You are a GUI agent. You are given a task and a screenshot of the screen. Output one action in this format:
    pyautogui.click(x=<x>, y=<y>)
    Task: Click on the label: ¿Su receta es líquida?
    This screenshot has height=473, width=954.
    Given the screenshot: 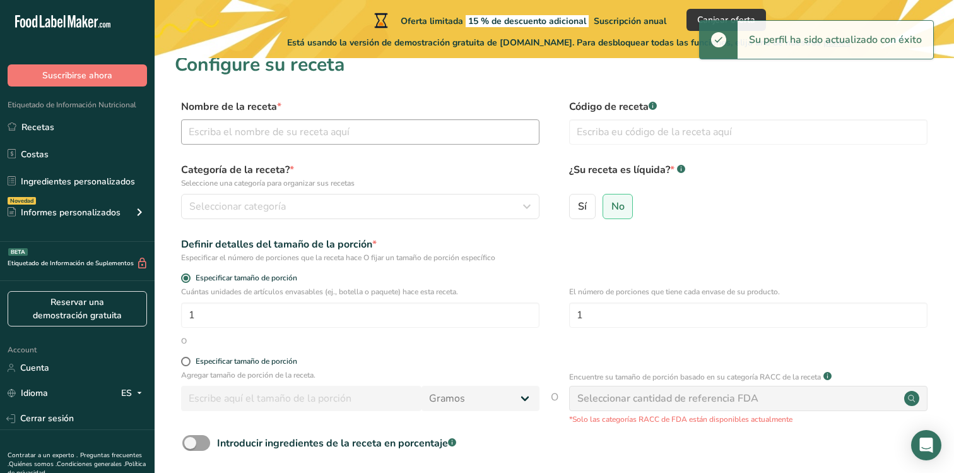 What is the action you would take?
    pyautogui.click(x=749, y=175)
    